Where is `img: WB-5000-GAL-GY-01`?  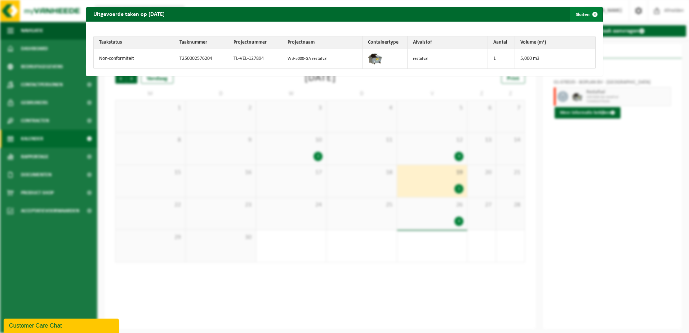 img: WB-5000-GAL-GY-01 is located at coordinates (375, 58).